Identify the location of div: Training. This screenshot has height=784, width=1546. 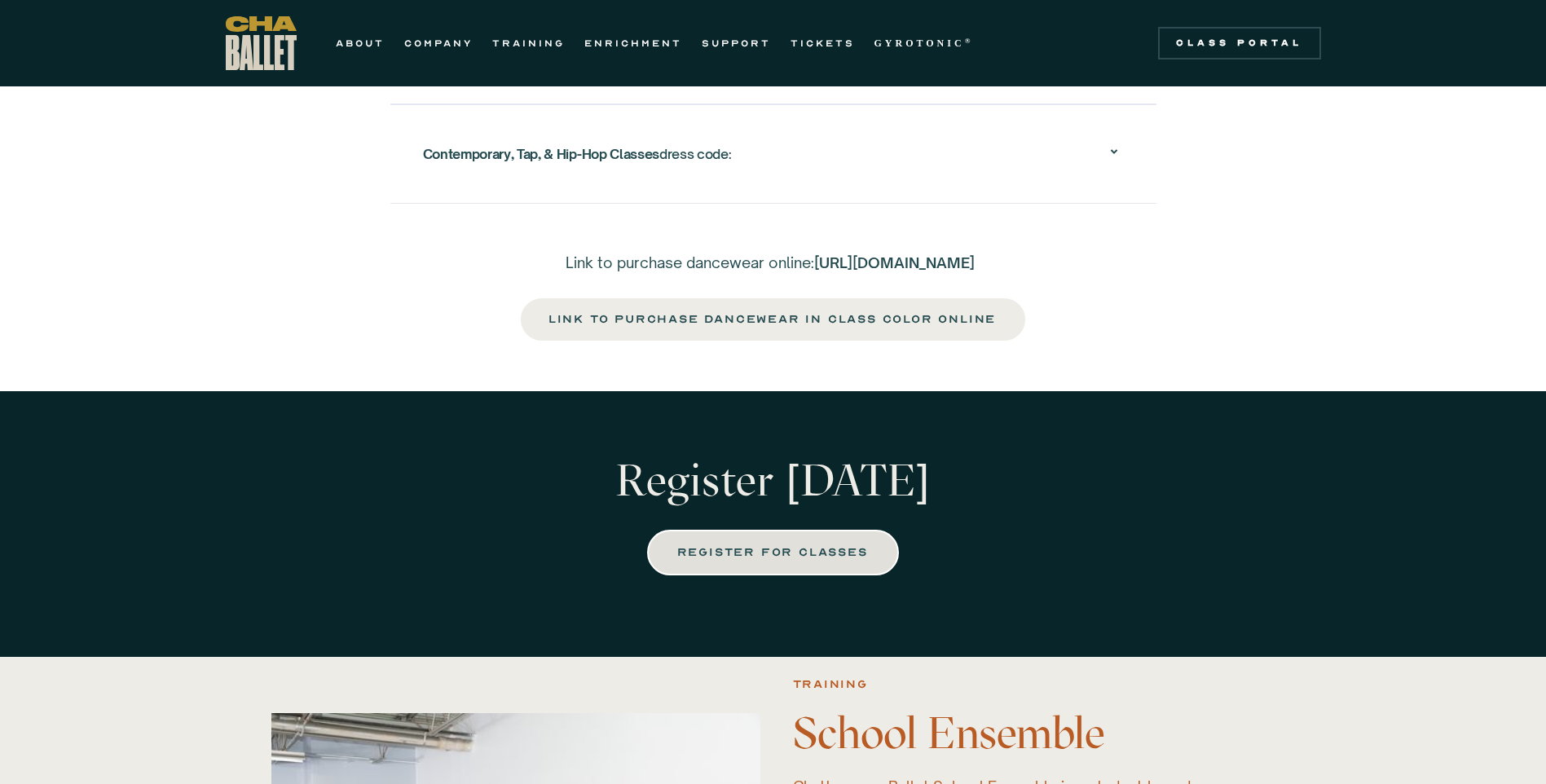
(830, 685).